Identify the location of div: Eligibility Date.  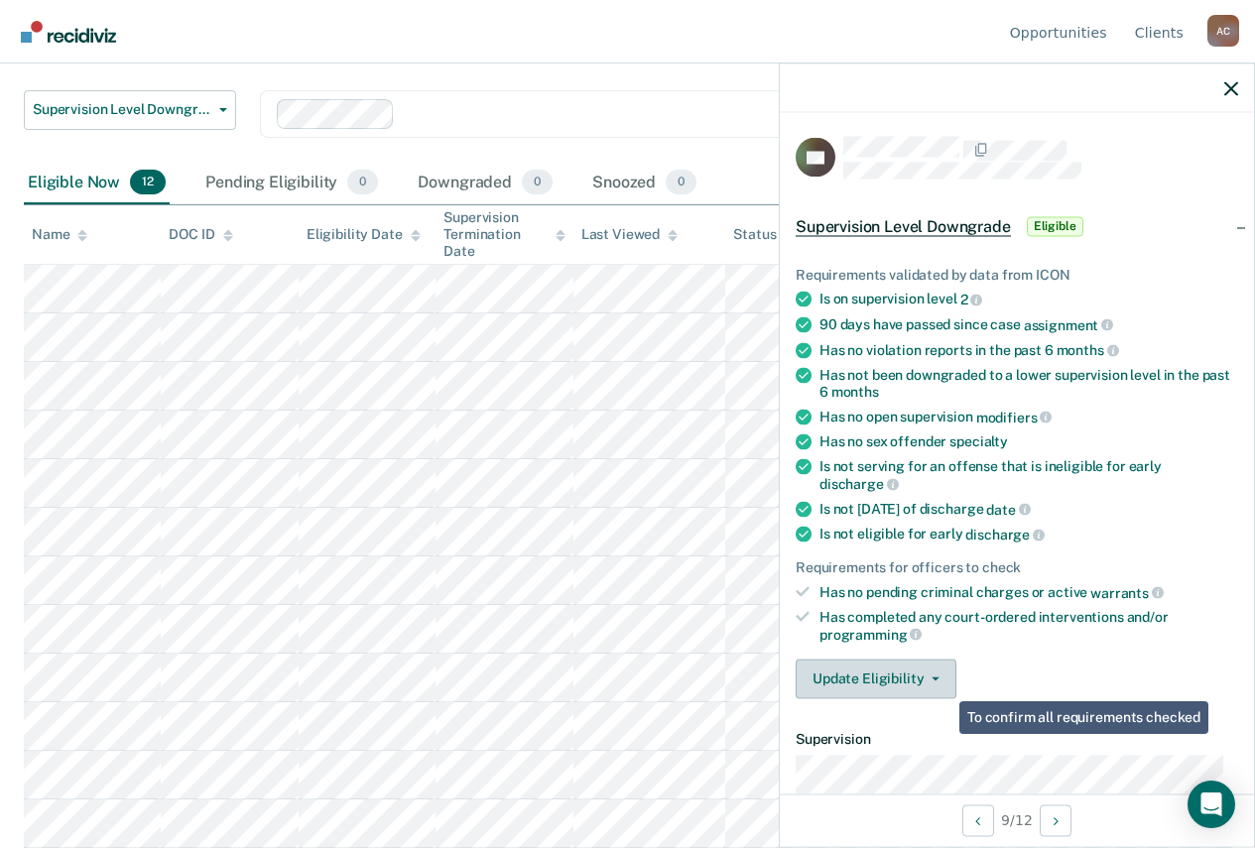
(363, 234).